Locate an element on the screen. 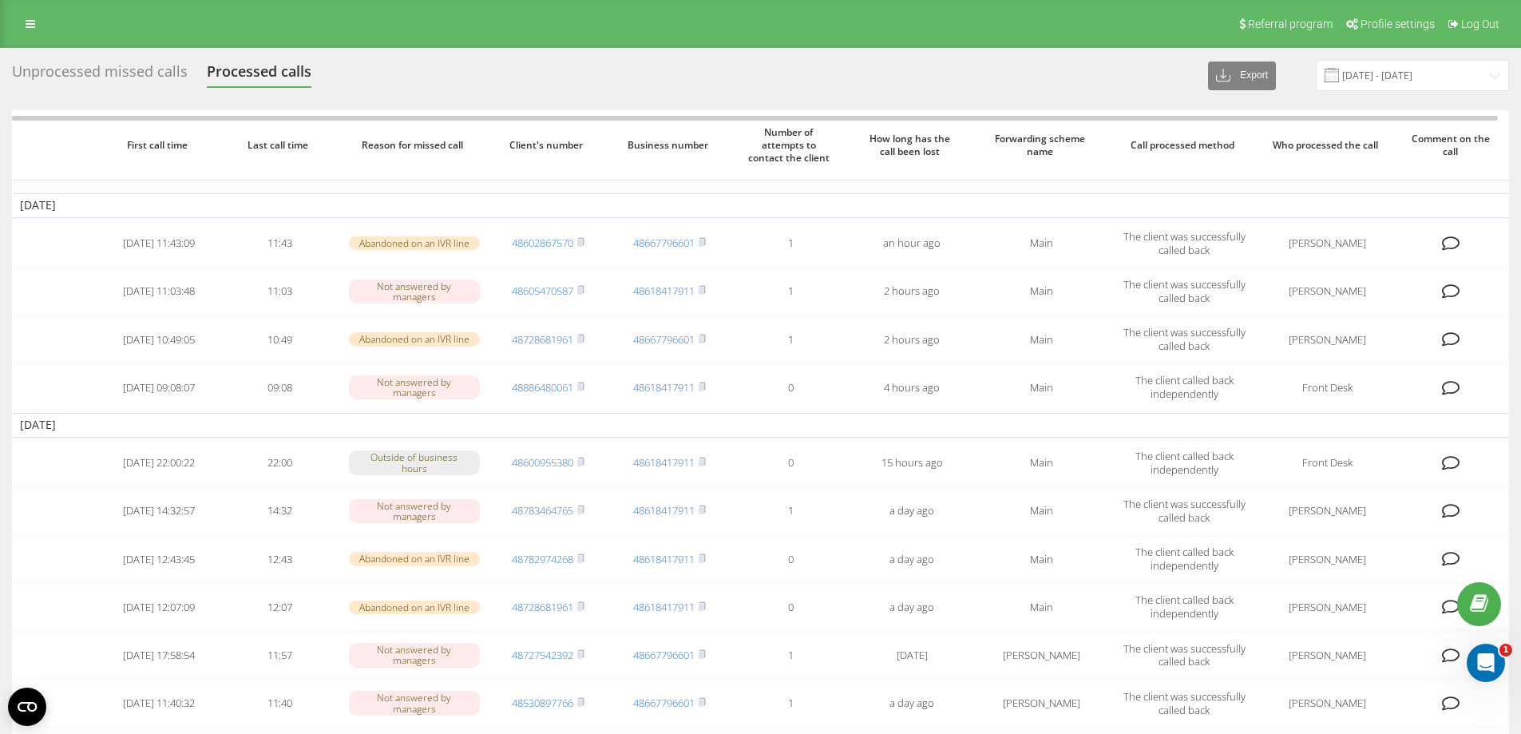 This screenshot has width=1521, height=734. div: Outside of business hours is located at coordinates (414, 462).